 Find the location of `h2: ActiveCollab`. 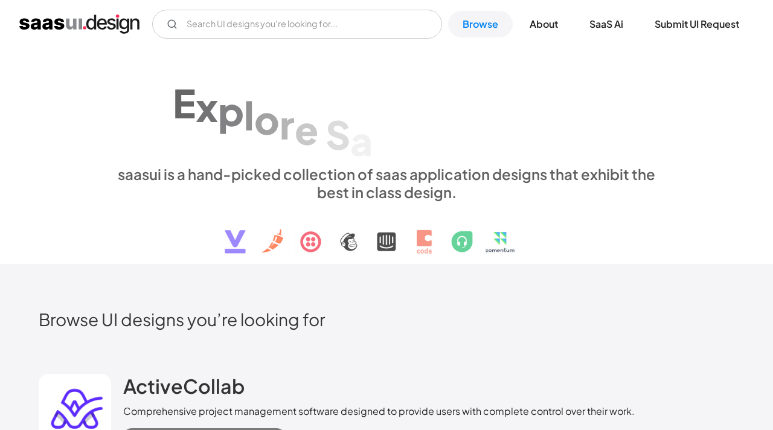

h2: ActiveCollab is located at coordinates (184, 386).